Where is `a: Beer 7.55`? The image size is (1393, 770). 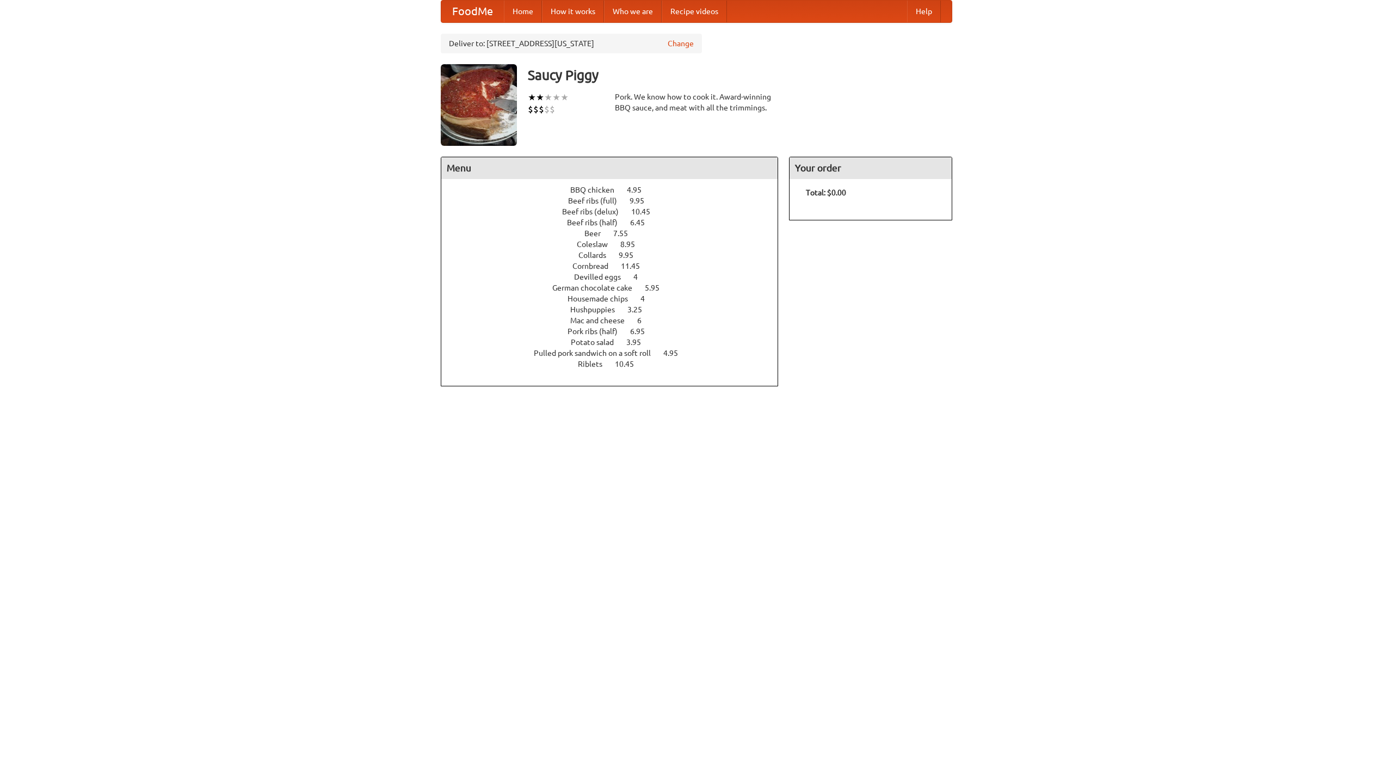
a: Beer 7.55 is located at coordinates (616, 234).